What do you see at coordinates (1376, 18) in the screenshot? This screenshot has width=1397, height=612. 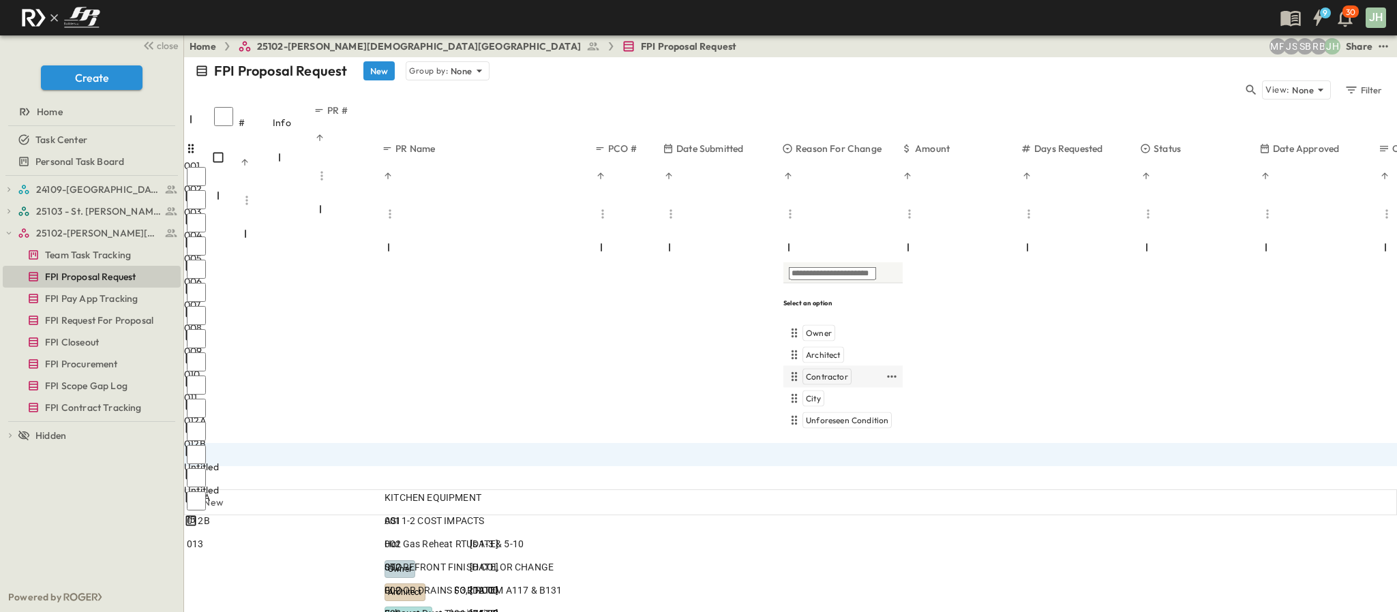 I see `div: JH` at bounding box center [1376, 18].